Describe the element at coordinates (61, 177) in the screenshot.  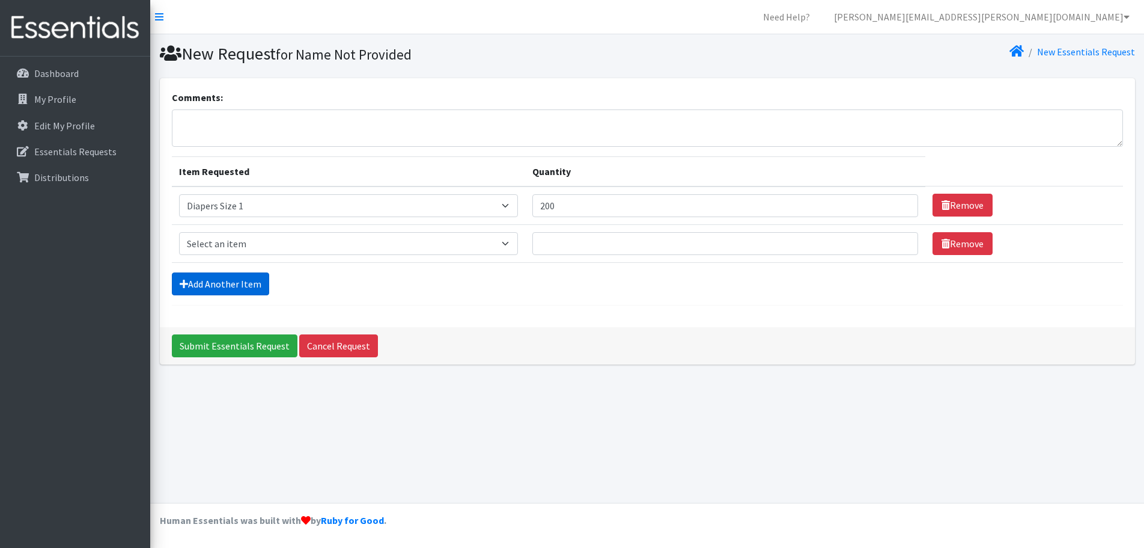
I see `p: Distributions` at that location.